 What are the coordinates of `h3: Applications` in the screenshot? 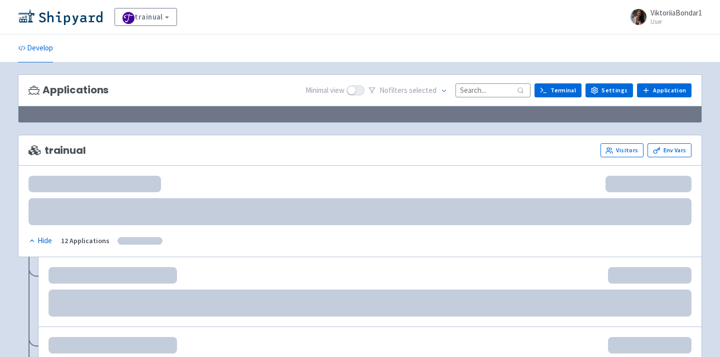 It's located at (68, 90).